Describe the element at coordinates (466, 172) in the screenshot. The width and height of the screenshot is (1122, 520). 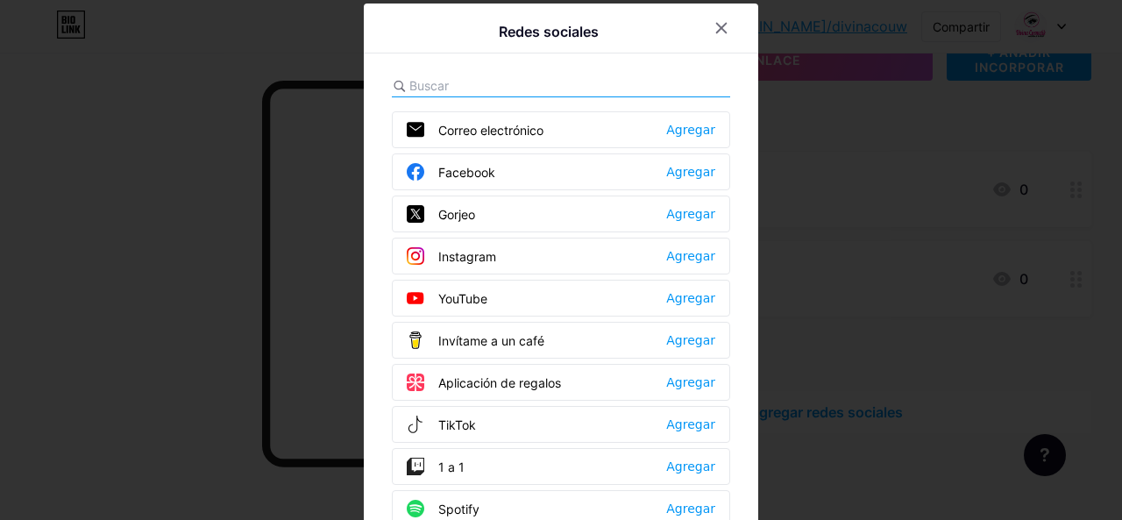
I see `font: Facebook` at that location.